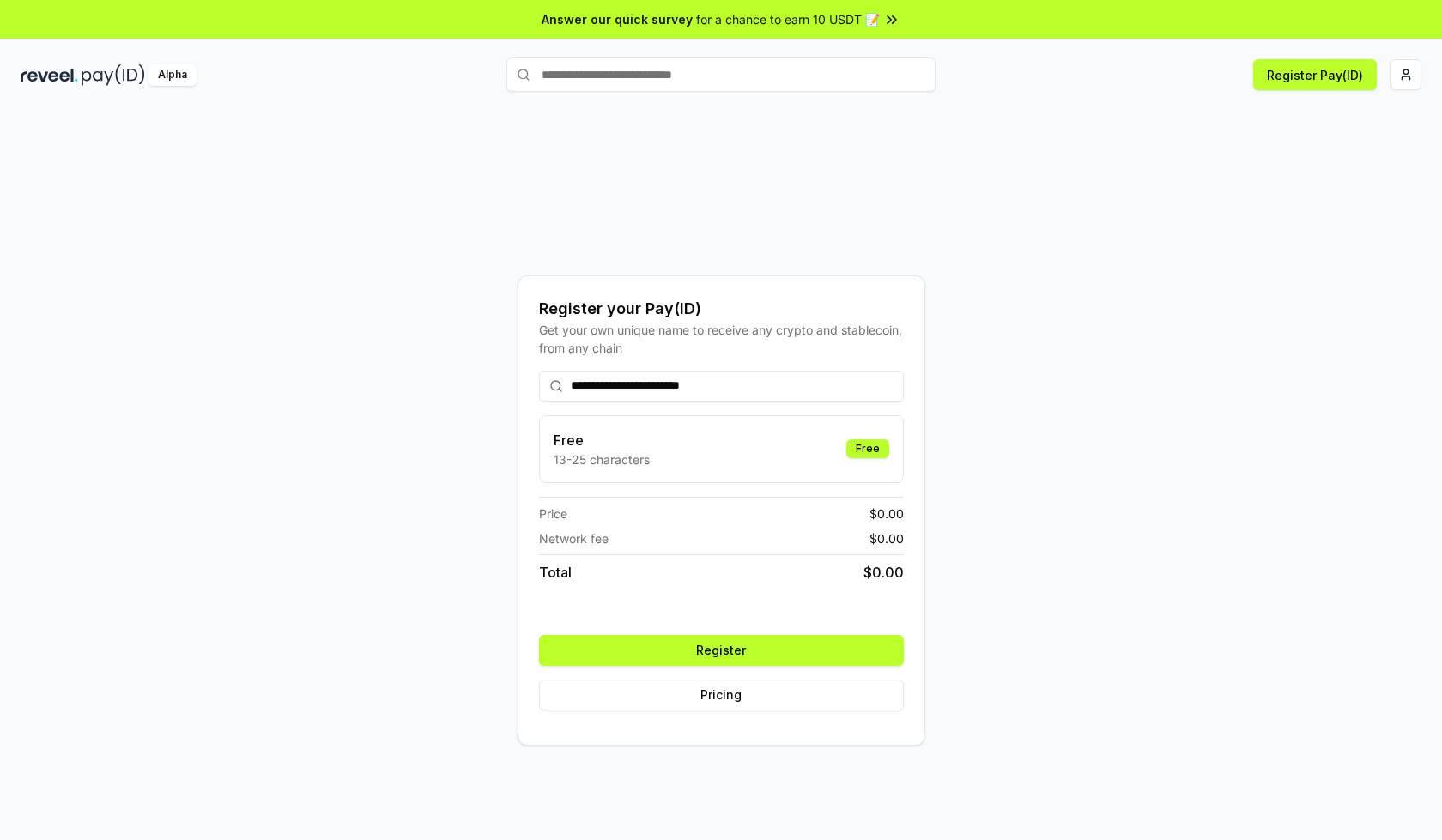 Image resolution: width=1442 pixels, height=840 pixels. I want to click on span: Total, so click(556, 572).